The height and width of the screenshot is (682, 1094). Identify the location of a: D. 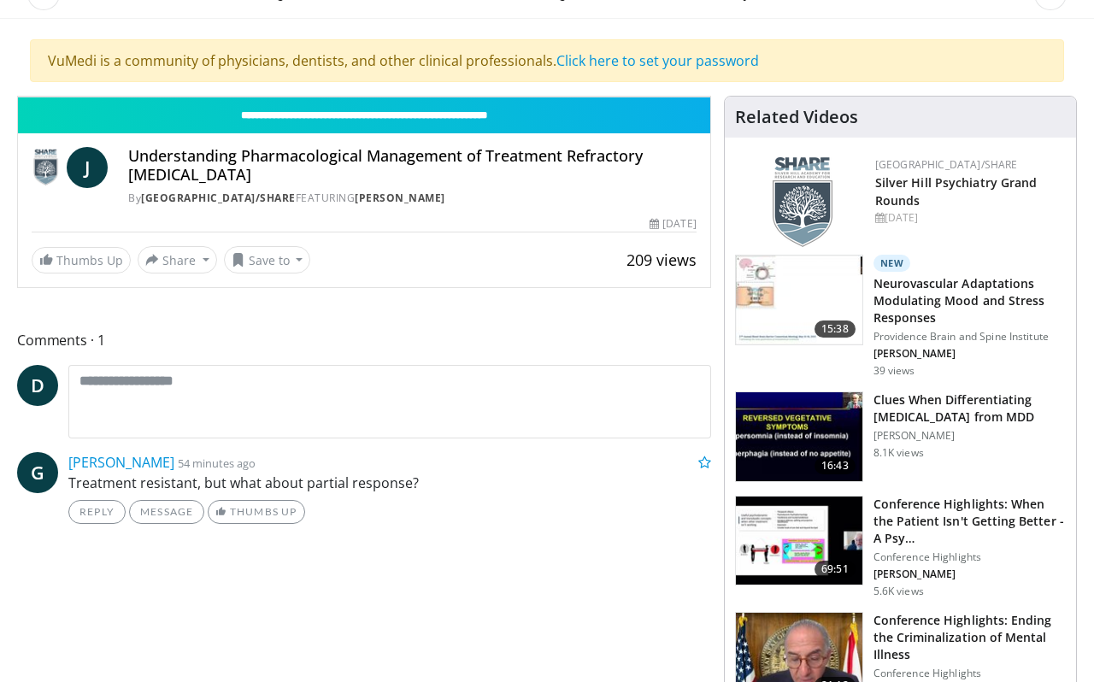
(38, 385).